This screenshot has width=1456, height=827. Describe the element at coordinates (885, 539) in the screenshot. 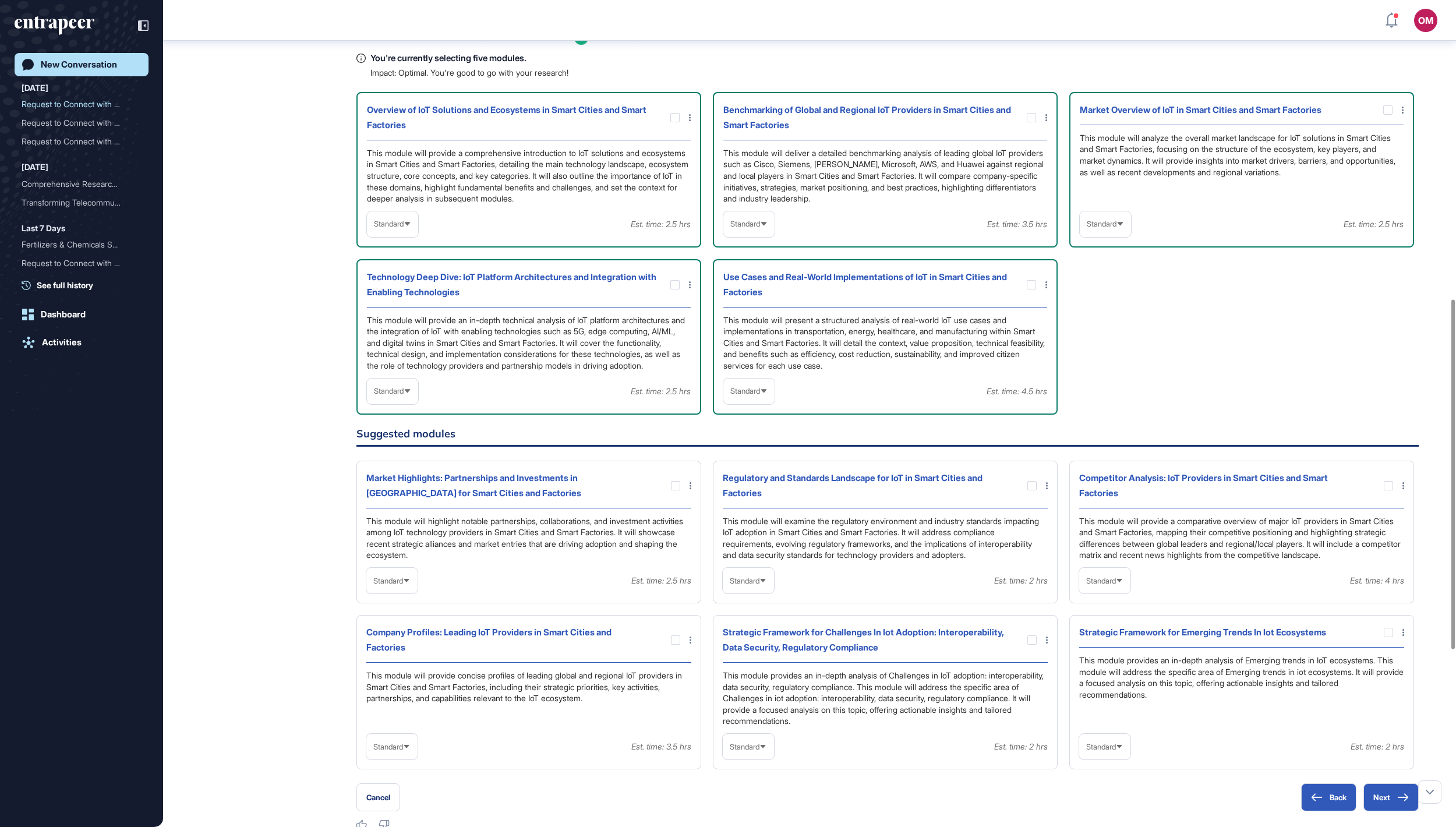

I see `div: This module will examine the regulatory environment and industry standards impacting IoT adoption...` at that location.